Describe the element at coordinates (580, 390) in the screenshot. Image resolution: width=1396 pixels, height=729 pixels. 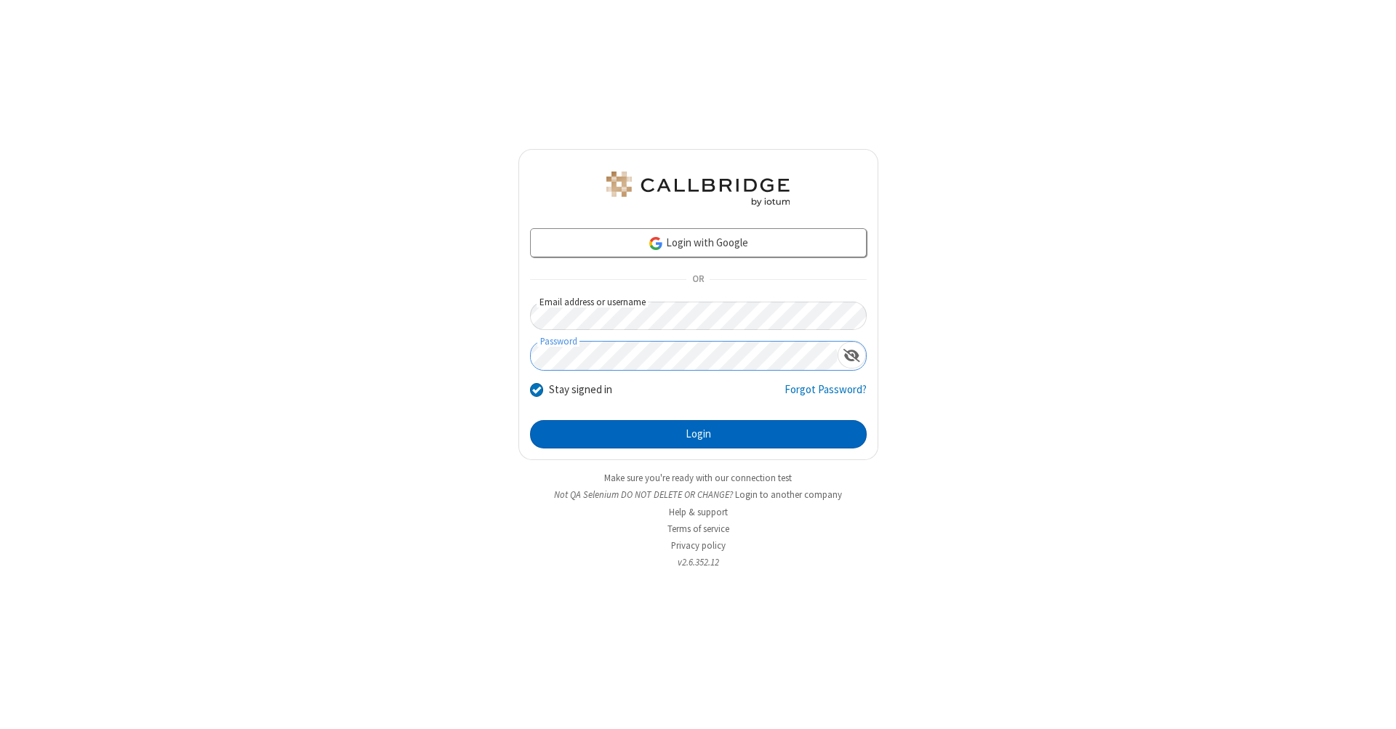
I see `label: Stay signed in` at that location.